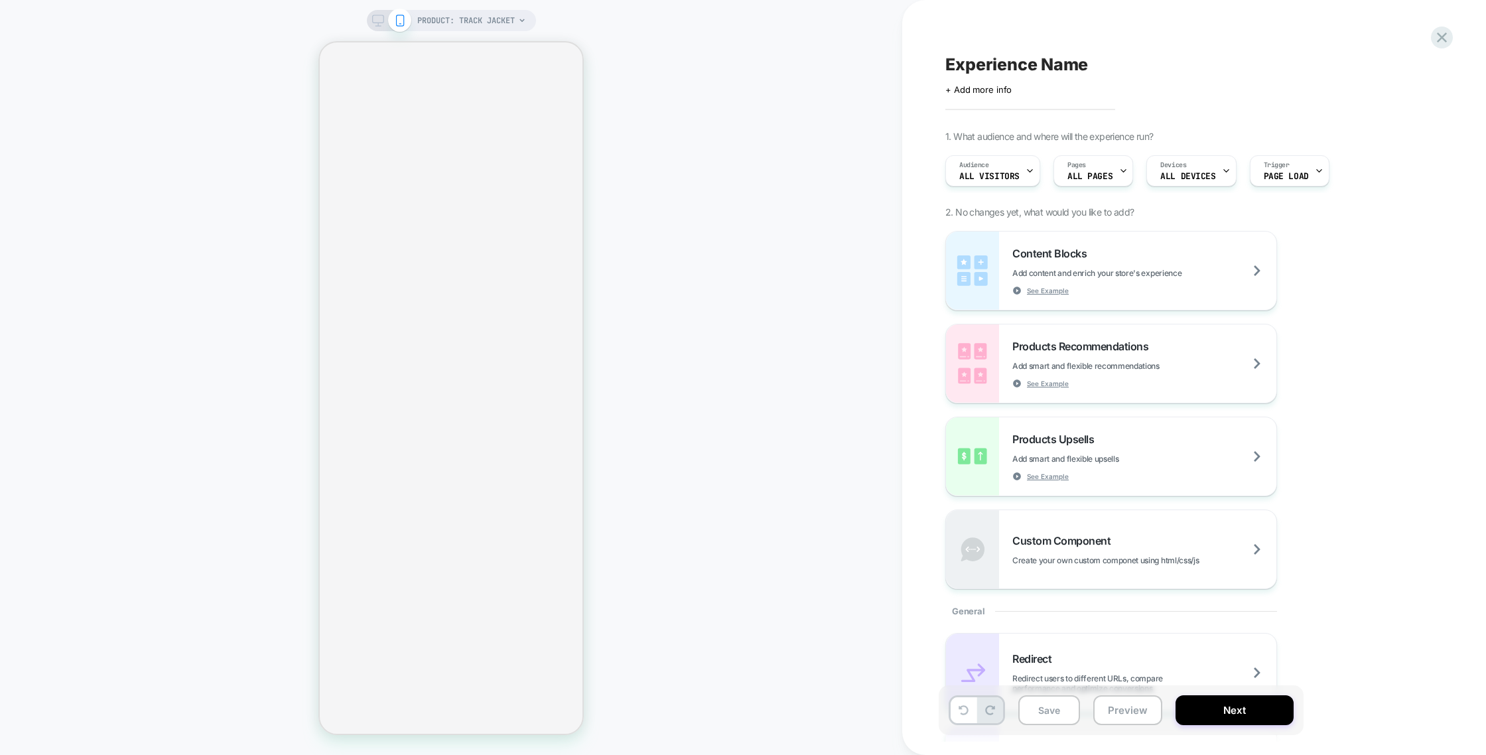  I want to click on div: General, so click(1112, 611).